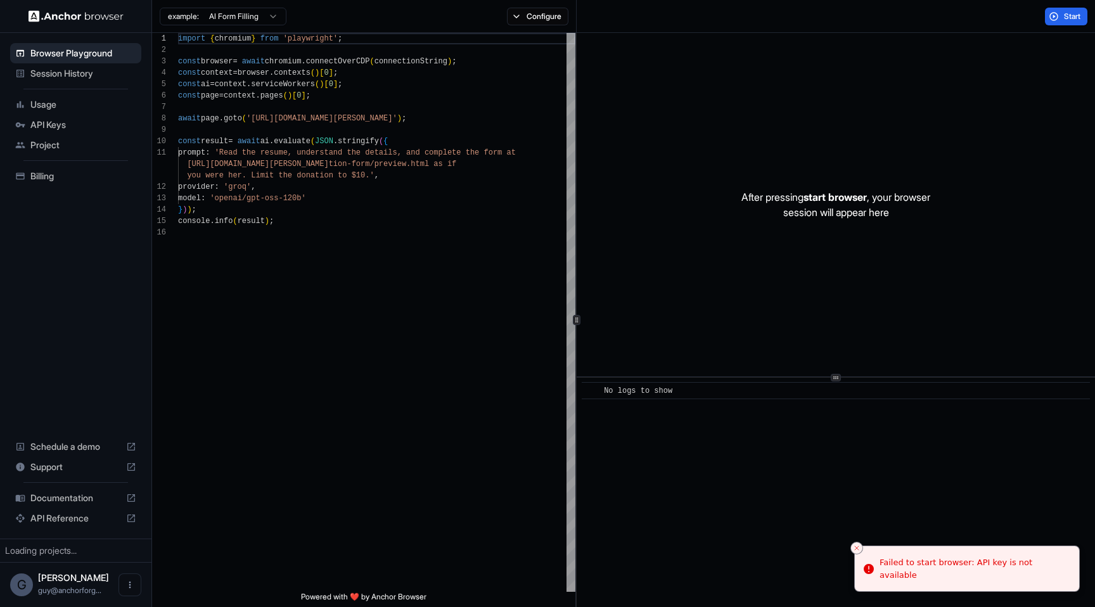 This screenshot has width=1095, height=607. What do you see at coordinates (22, 585) in the screenshot?
I see `div: G` at bounding box center [22, 585].